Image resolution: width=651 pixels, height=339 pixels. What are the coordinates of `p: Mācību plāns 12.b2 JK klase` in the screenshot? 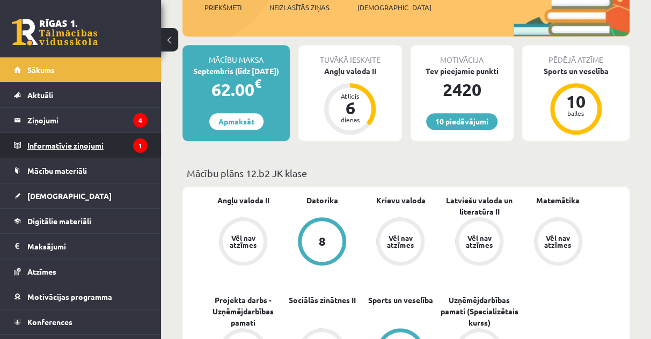 It's located at (406, 173).